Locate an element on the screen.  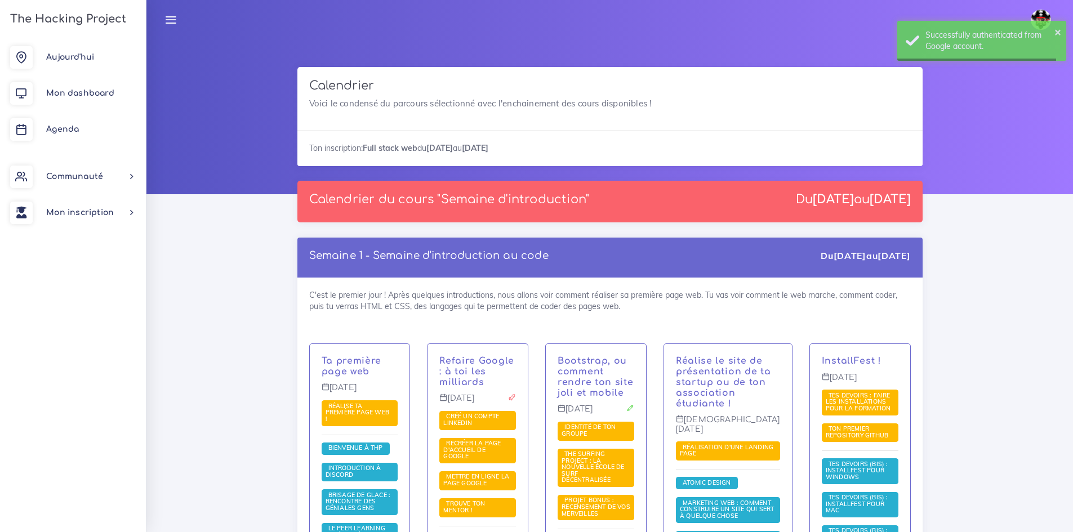
a: Refaire Google : à toi les milliards is located at coordinates (477, 372).